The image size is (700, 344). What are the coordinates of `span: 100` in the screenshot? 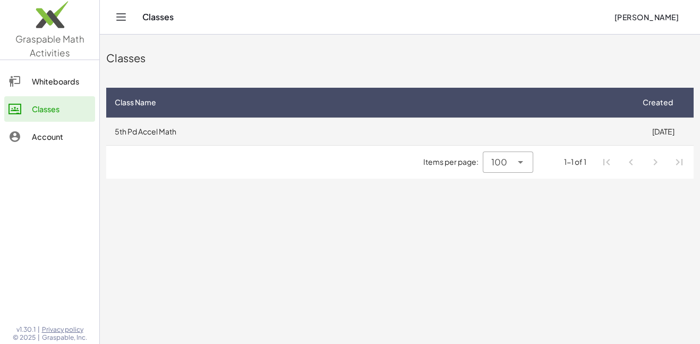 It's located at (499, 162).